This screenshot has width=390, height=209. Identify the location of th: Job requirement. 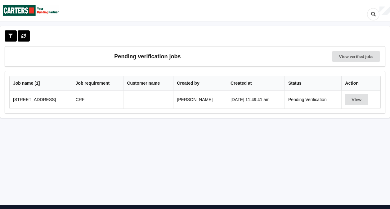
(98, 83).